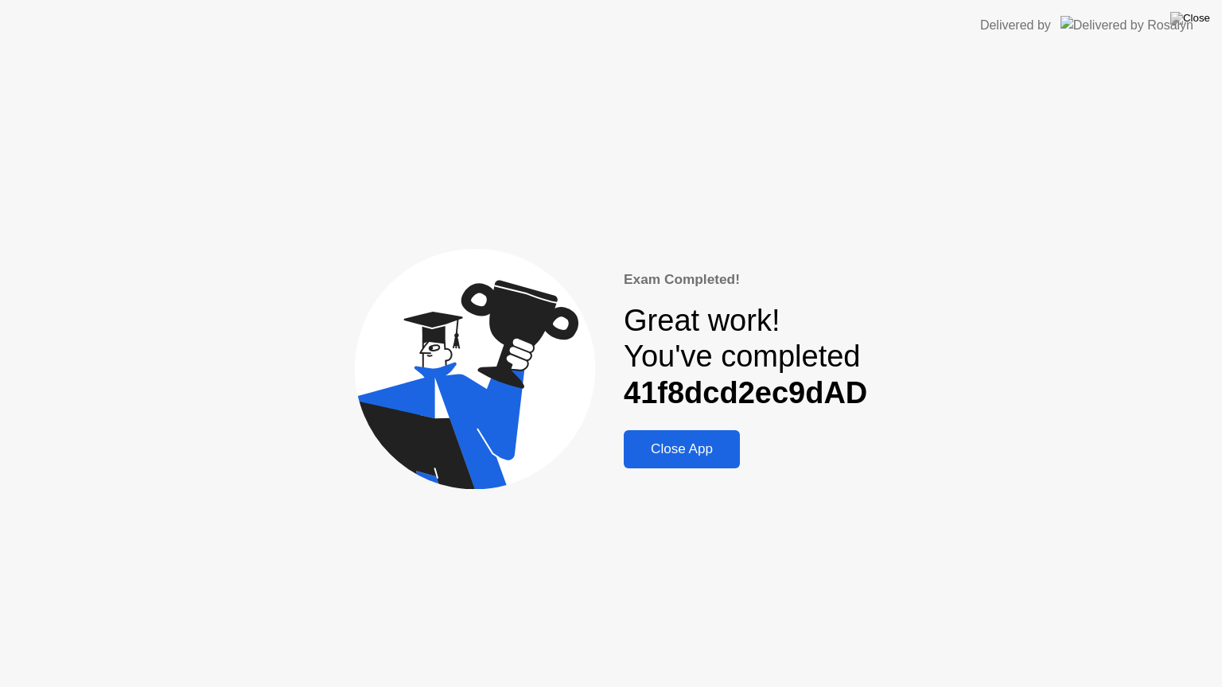  I want to click on div: Delivered by, so click(1015, 25).